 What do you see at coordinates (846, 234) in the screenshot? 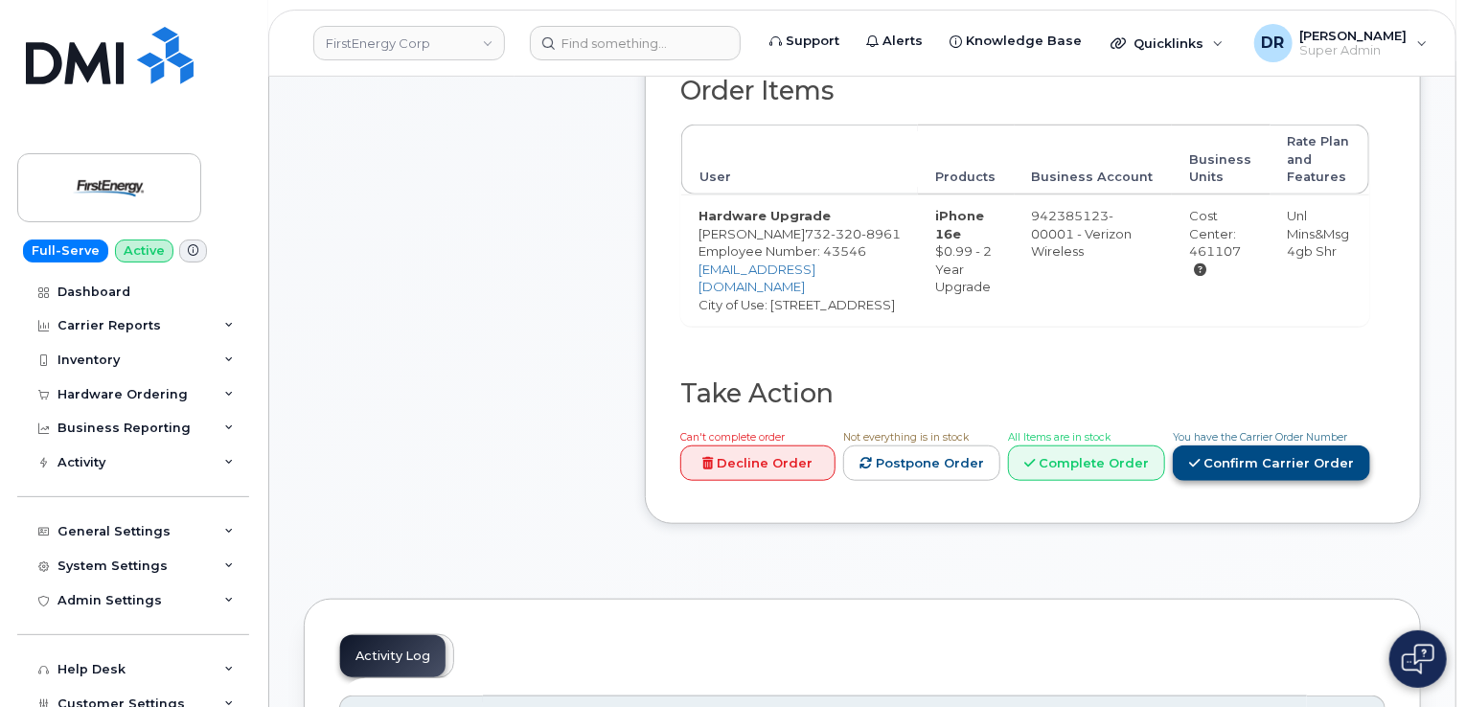
I see `span: 320` at bounding box center [846, 234].